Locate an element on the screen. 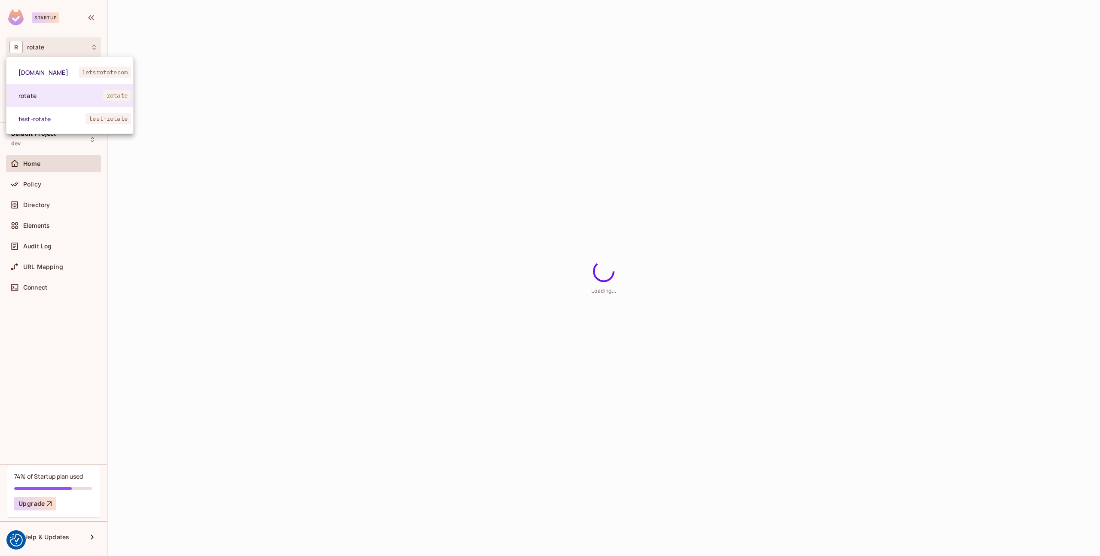 The width and height of the screenshot is (1100, 556). button: Consent Preferences is located at coordinates (16, 540).